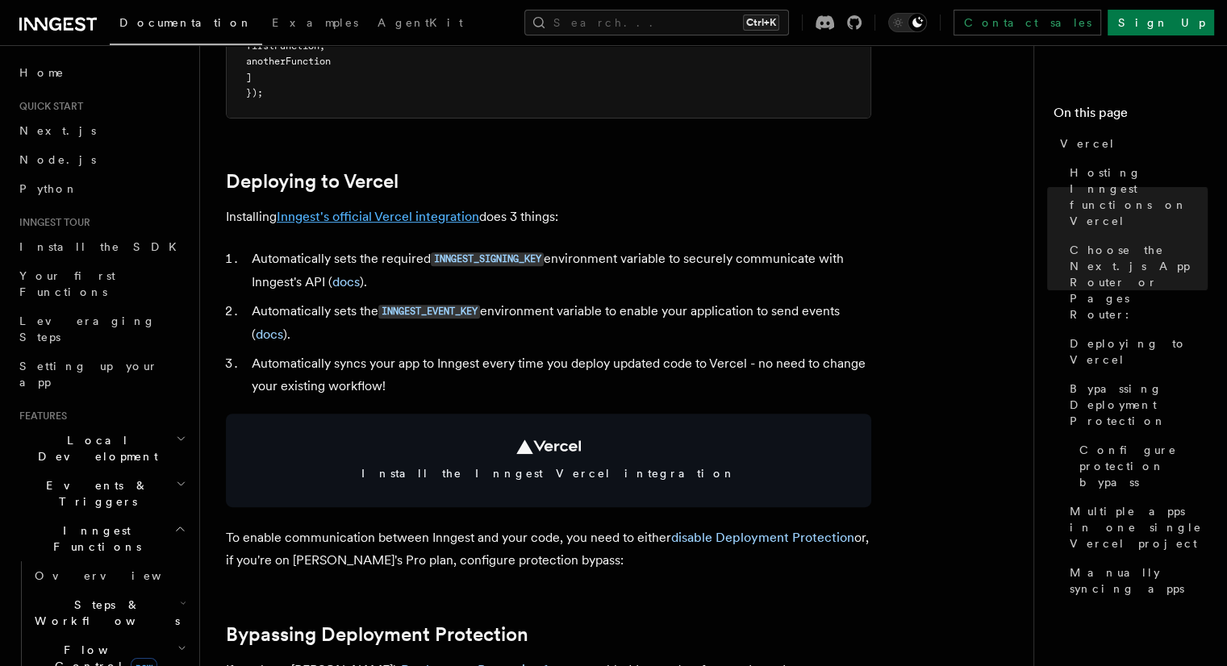  I want to click on a: Node.js, so click(101, 160).